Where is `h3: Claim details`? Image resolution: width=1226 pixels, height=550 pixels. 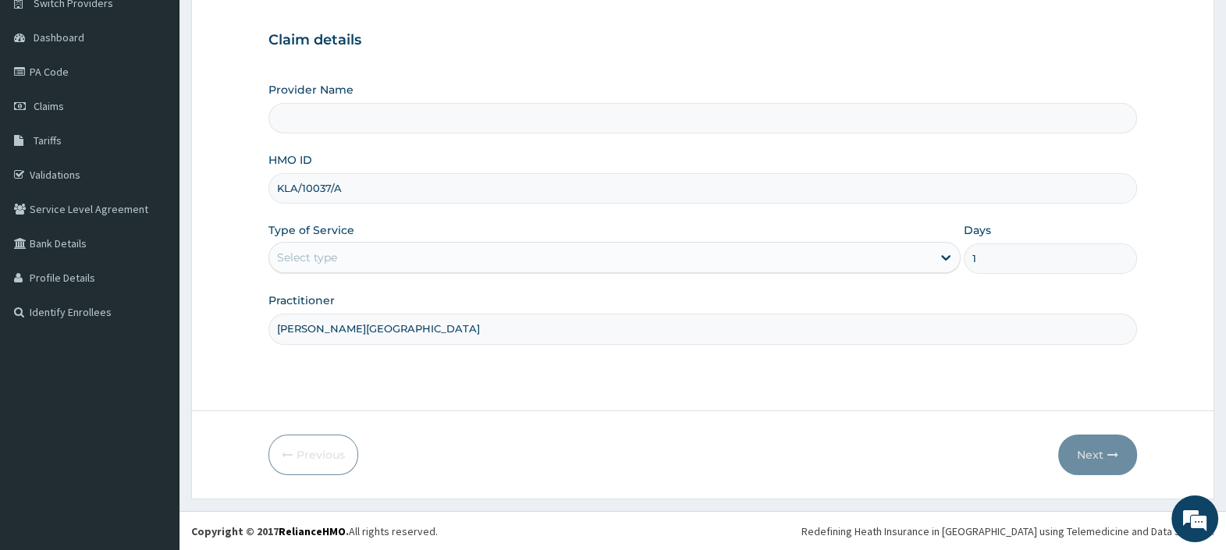
h3: Claim details is located at coordinates (702, 41).